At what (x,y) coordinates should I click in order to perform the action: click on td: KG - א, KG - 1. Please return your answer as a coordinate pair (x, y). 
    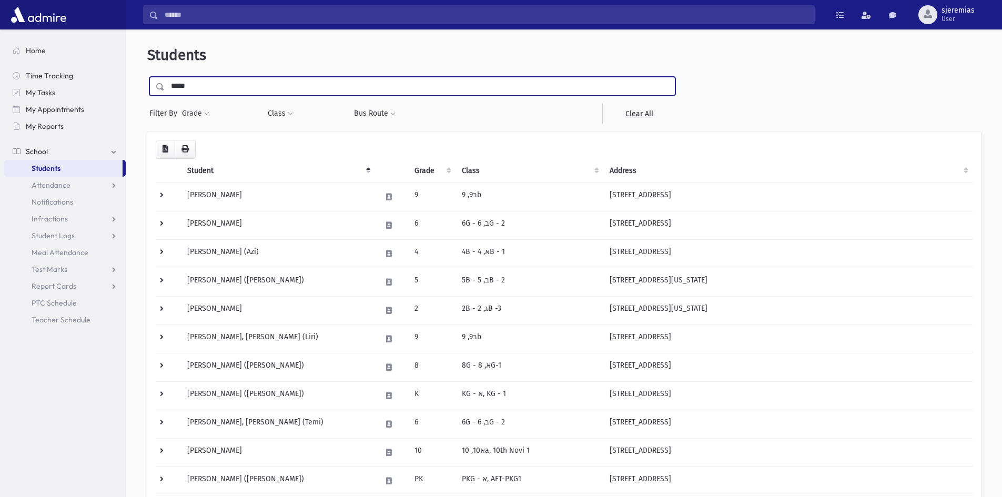
    Looking at the image, I should click on (529, 396).